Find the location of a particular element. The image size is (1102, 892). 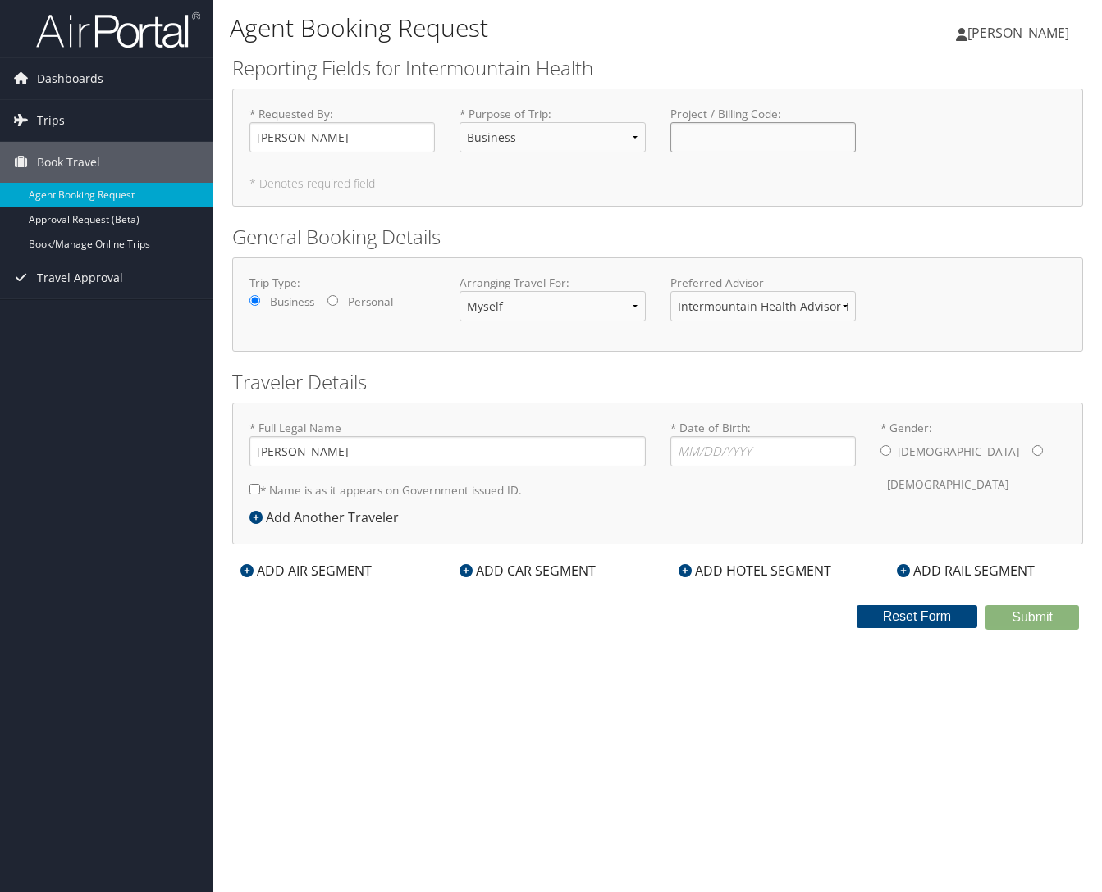

label: Preferred Advisor is located at coordinates (763, 283).